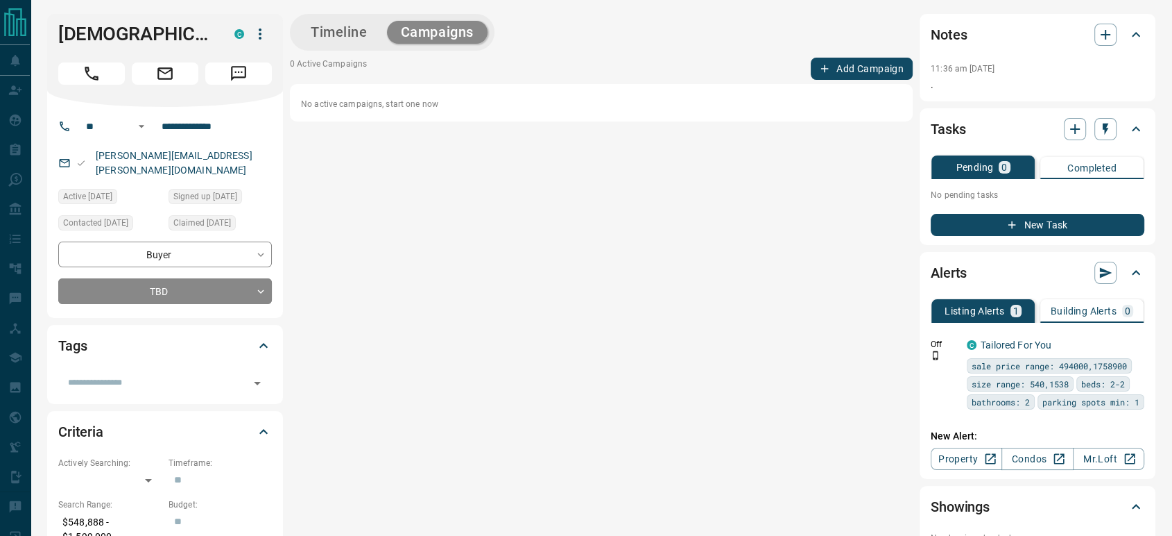 This screenshot has height=536, width=1172. I want to click on div: Showings, so click(1038, 506).